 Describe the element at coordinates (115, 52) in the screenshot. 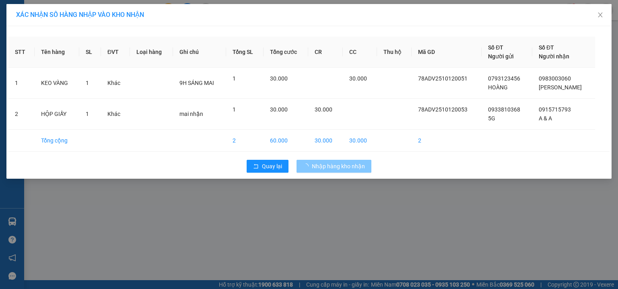

I see `th: ĐVT` at that location.